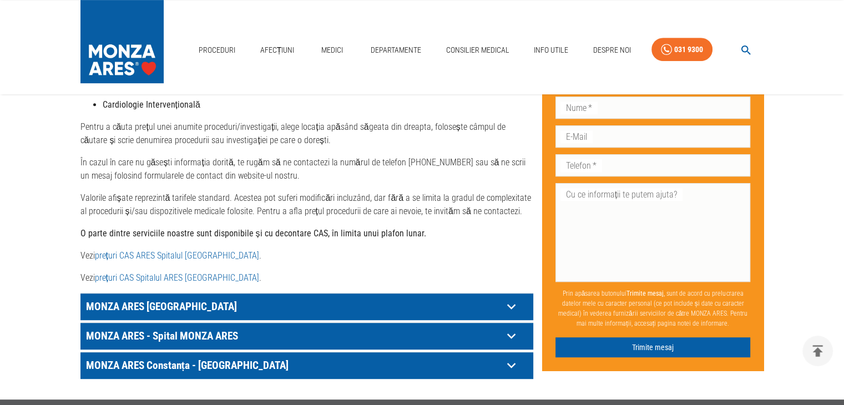 Image resolution: width=844 pixels, height=405 pixels. What do you see at coordinates (612, 50) in the screenshot?
I see `a: Despre Noi` at bounding box center [612, 50].